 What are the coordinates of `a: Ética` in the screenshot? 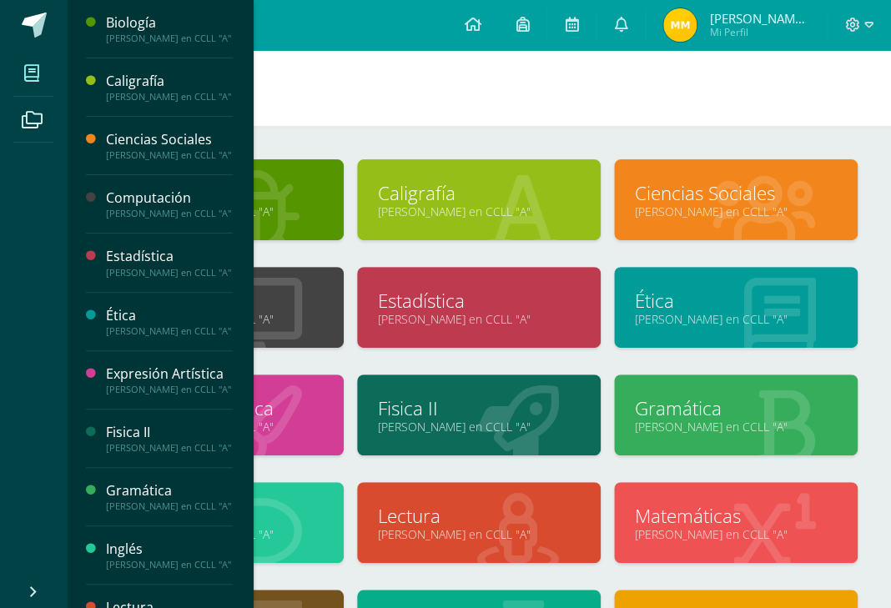 It's located at (736, 300).